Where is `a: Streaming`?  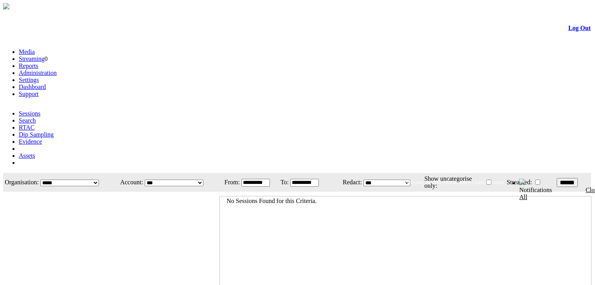
a: Streaming is located at coordinates (32, 59).